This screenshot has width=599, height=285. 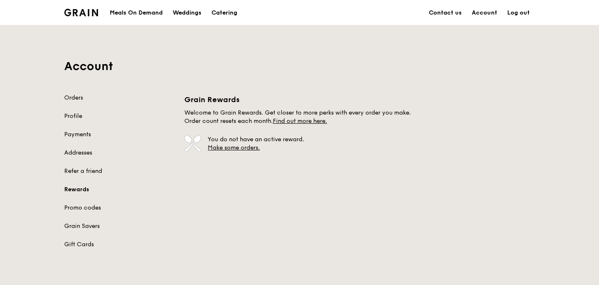 I want to click on a: Rewards, so click(x=119, y=190).